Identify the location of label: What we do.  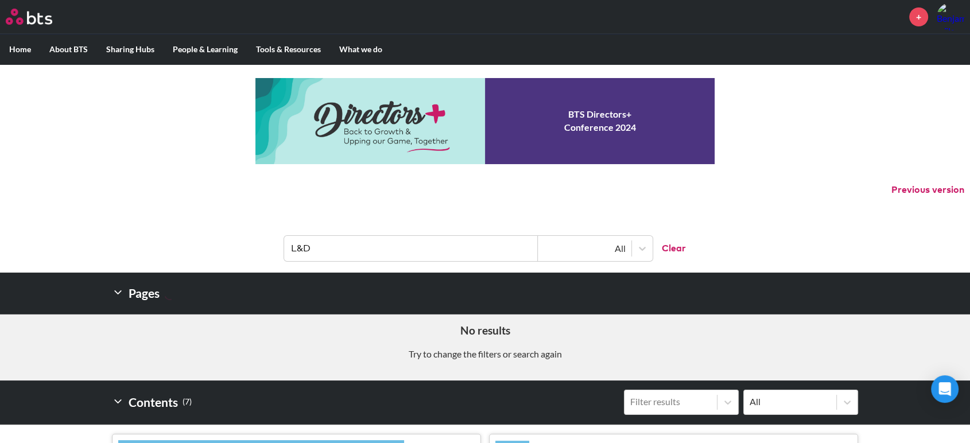
(361, 49).